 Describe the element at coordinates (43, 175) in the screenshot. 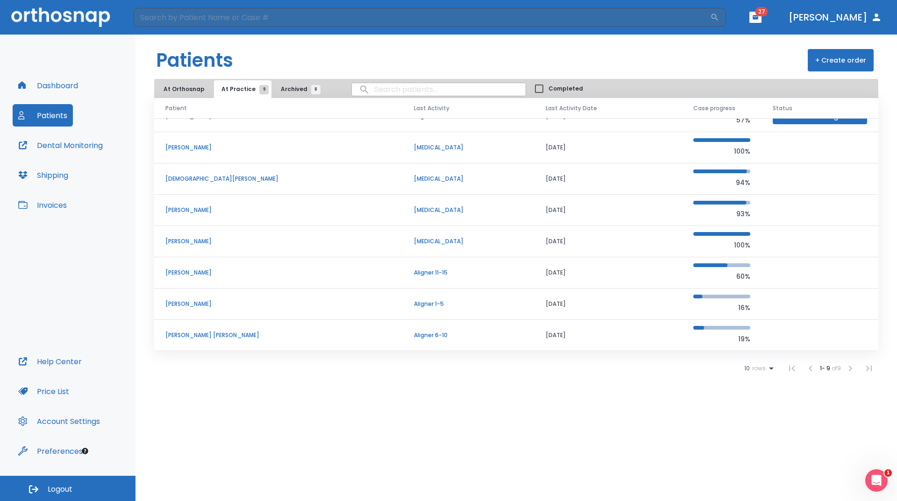

I see `a: Shipping` at that location.